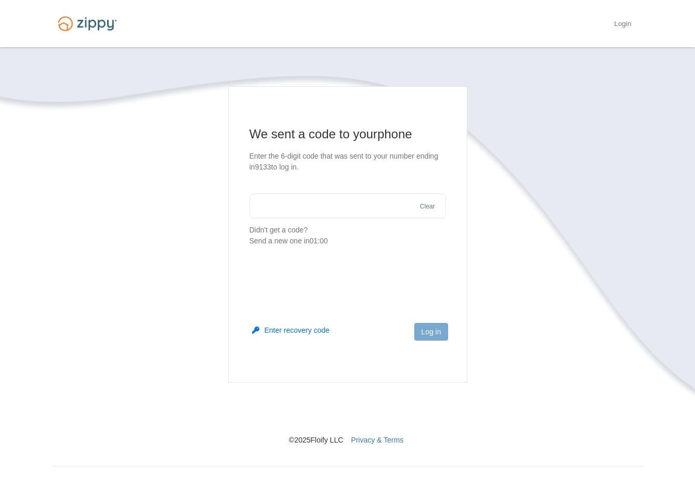  Describe the element at coordinates (348, 134) in the screenshot. I see `h1: We sent a code to your phone` at that location.